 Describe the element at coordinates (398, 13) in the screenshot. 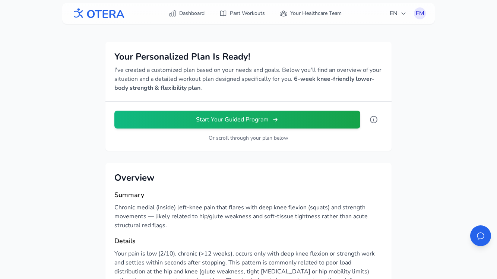

I see `button: EN` at that location.